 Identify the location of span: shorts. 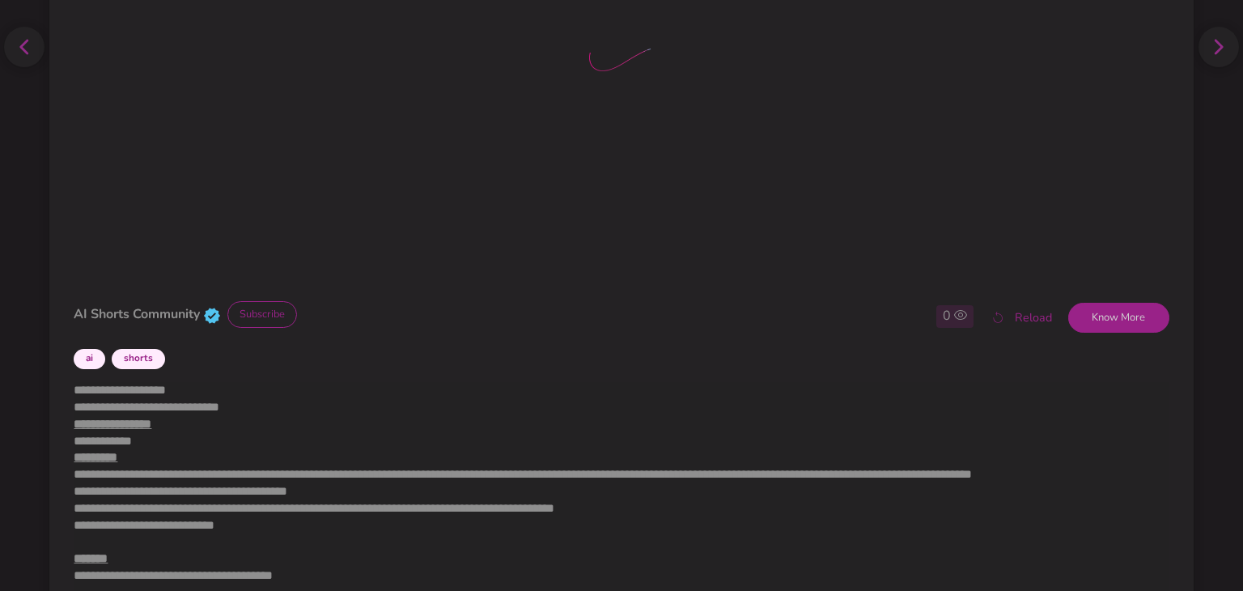
(138, 359).